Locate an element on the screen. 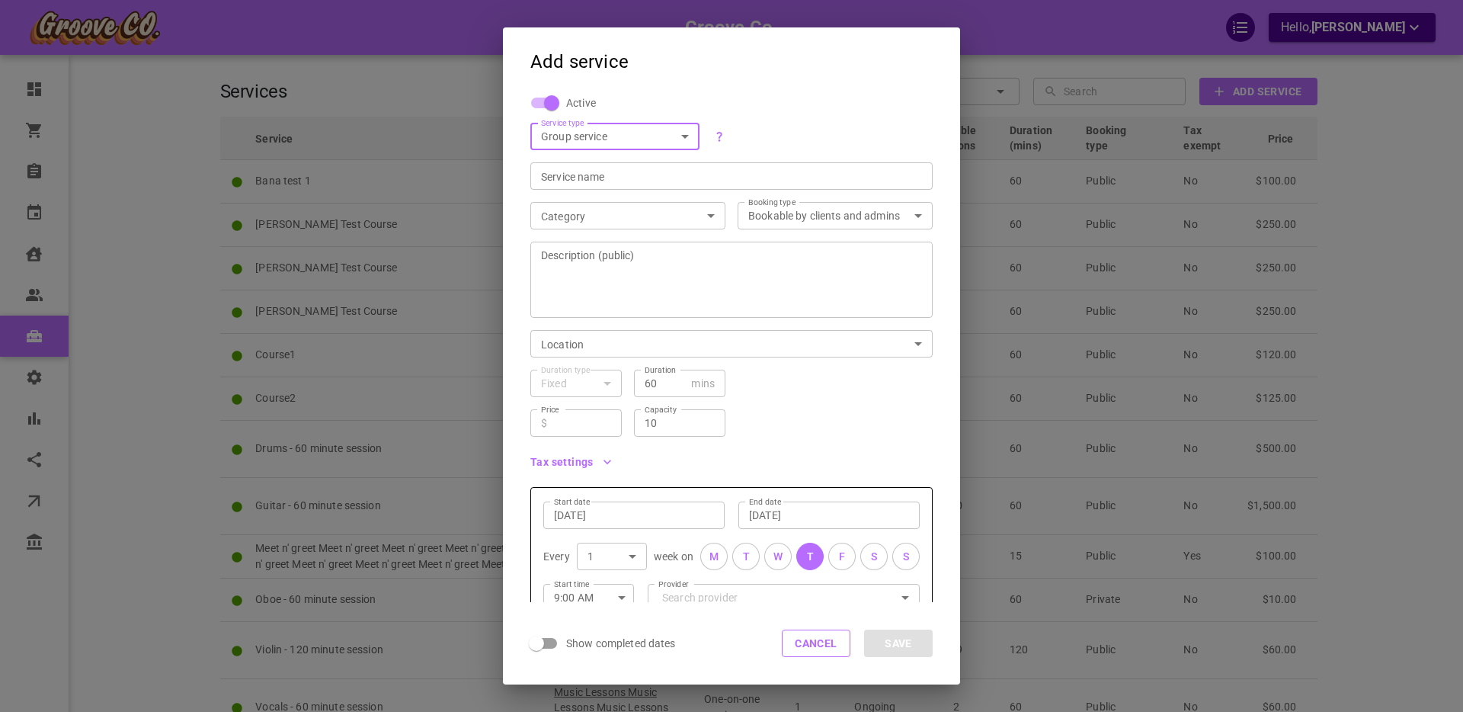 Image resolution: width=1463 pixels, height=712 pixels. div: Bookable by clients and admins is located at coordinates (835, 216).